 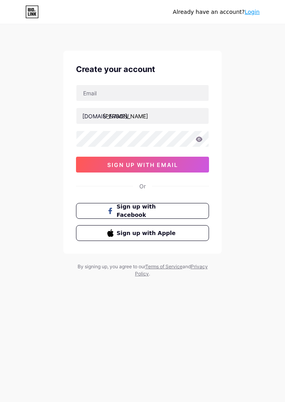 What do you see at coordinates (216, 12) in the screenshot?
I see `div: Already have an account?` at bounding box center [216, 12].